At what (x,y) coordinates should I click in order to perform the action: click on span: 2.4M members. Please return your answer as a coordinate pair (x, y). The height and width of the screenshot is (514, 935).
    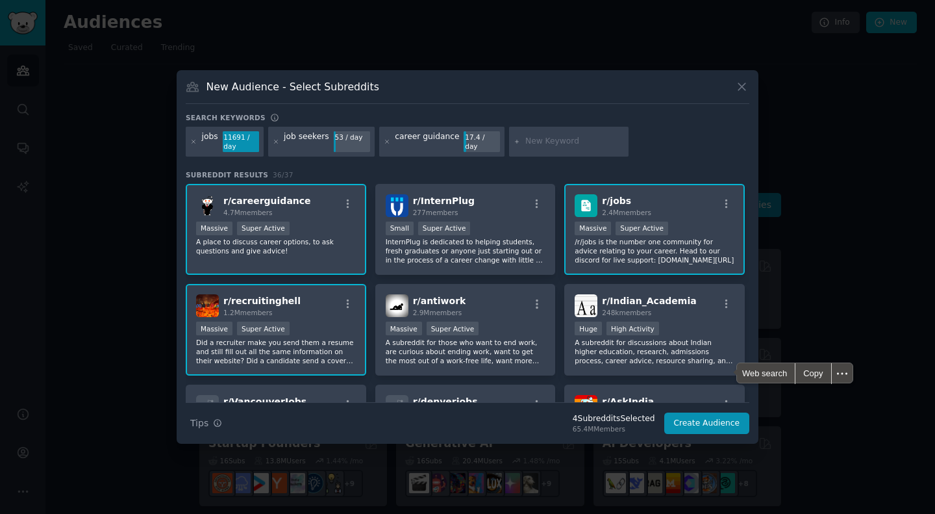
    Looking at the image, I should click on (627, 212).